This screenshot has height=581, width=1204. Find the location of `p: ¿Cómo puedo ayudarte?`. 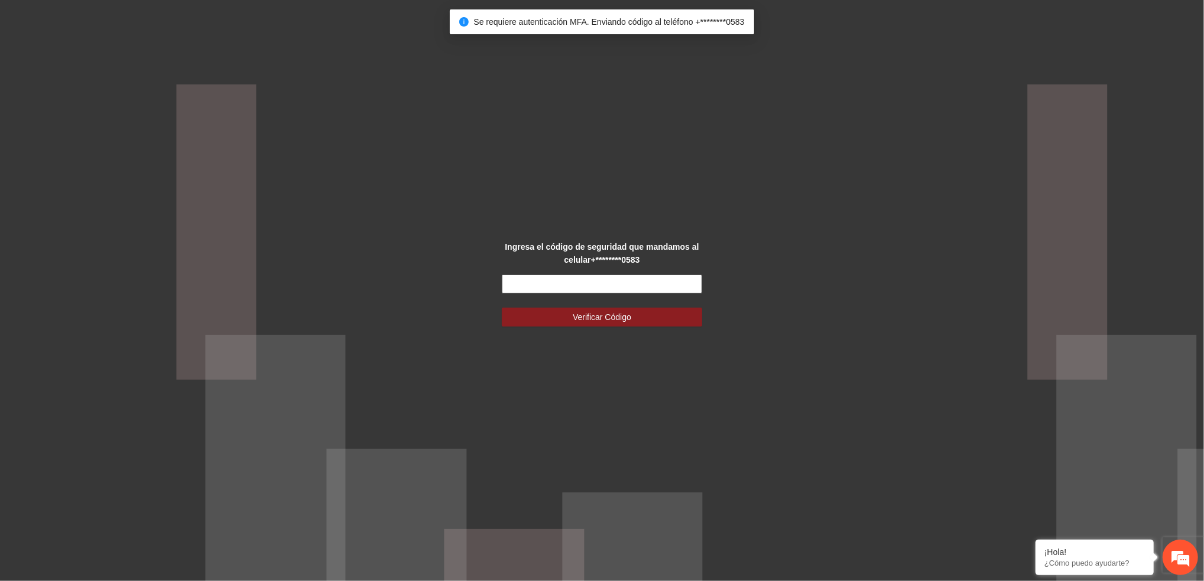

p: ¿Cómo puedo ayudarte? is located at coordinates (1094, 563).